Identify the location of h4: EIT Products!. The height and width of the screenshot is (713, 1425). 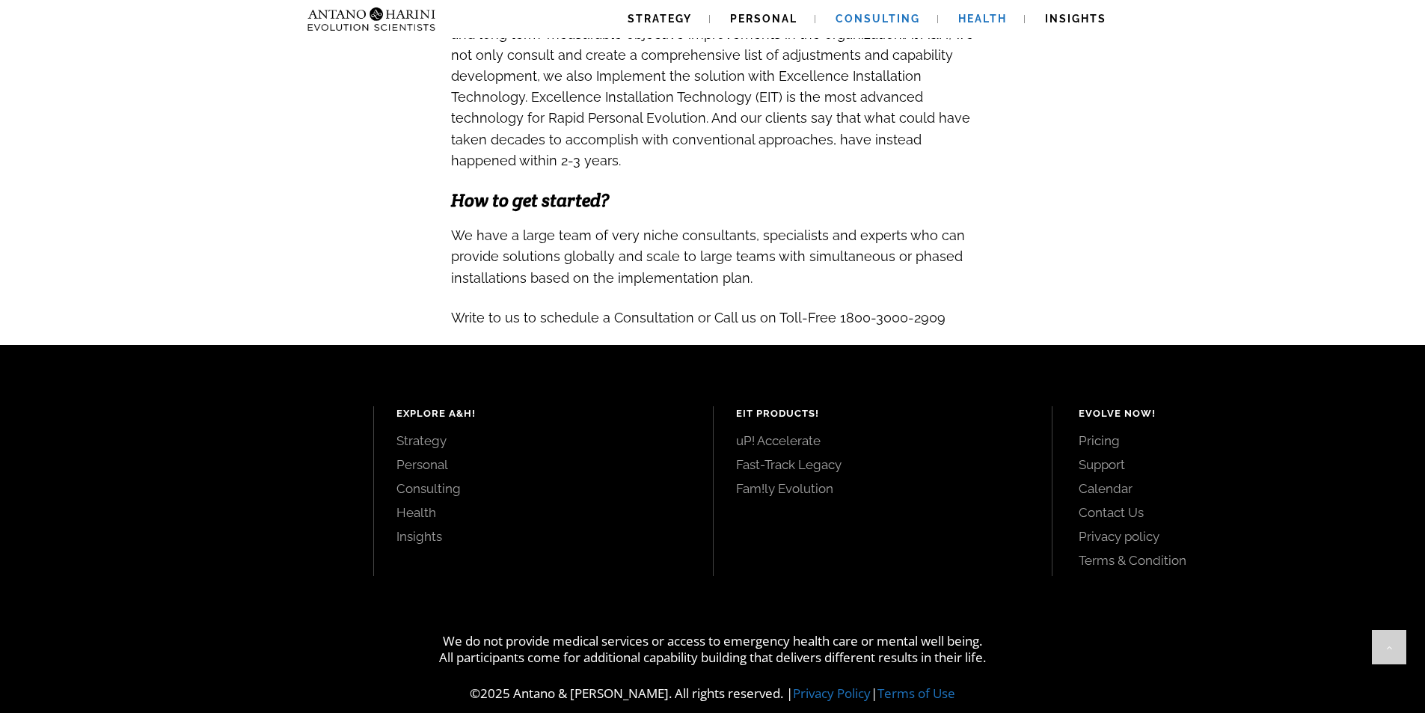
(883, 414).